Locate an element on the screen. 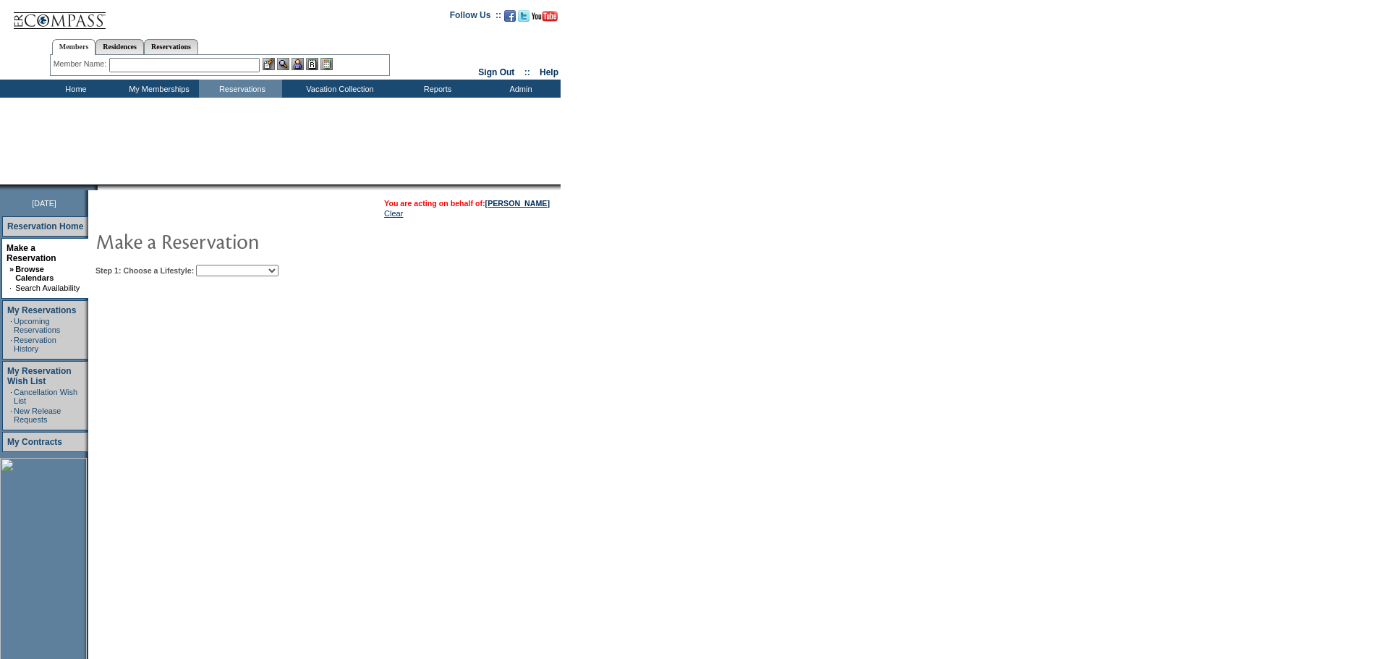  td: Home is located at coordinates (74, 88).